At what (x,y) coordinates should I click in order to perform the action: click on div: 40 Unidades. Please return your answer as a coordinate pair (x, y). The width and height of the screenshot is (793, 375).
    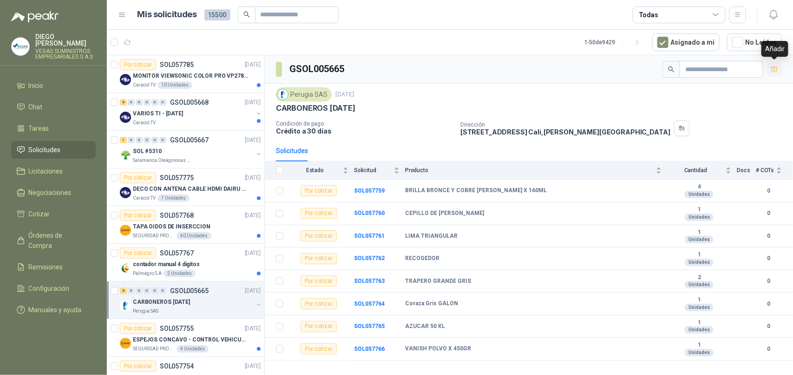
    Looking at the image, I should click on (194, 236).